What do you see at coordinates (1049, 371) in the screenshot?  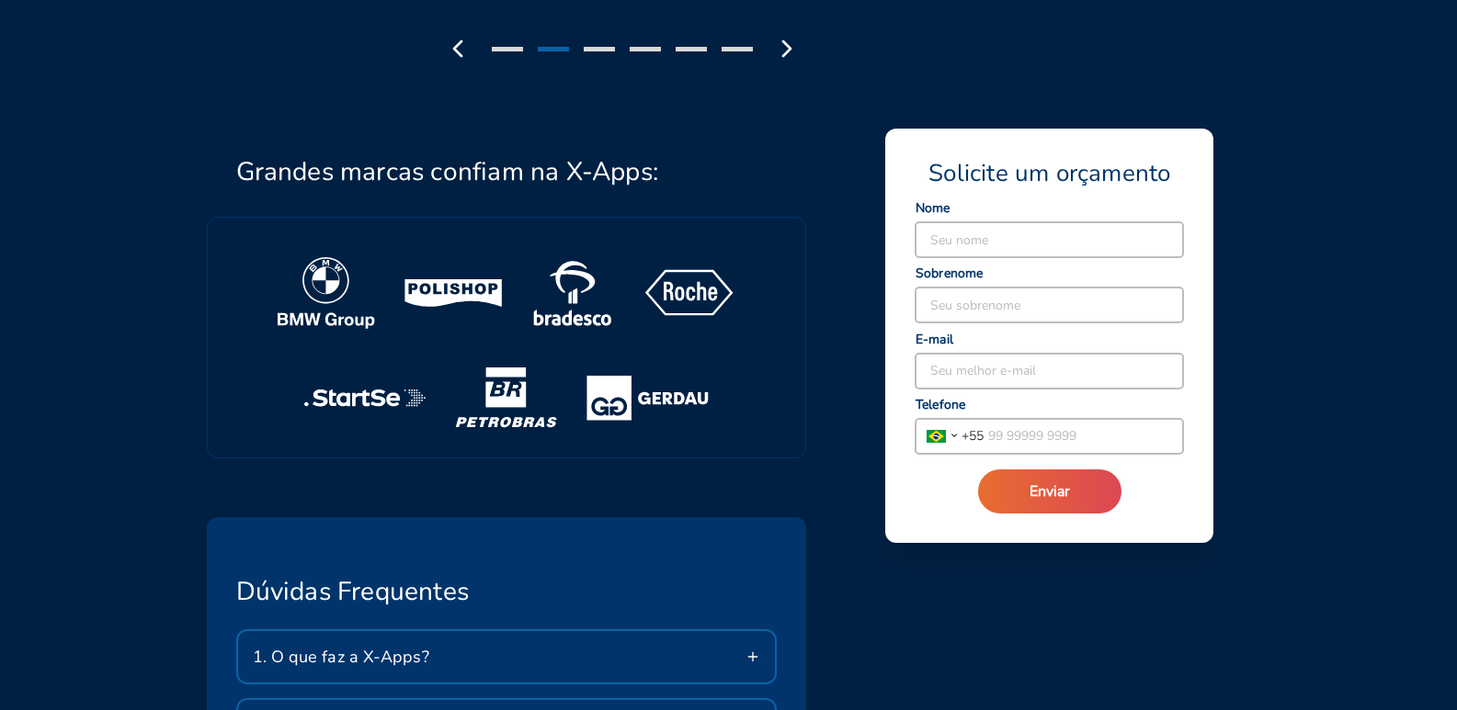 I see `input: Seu melhor e-mail` at bounding box center [1049, 371].